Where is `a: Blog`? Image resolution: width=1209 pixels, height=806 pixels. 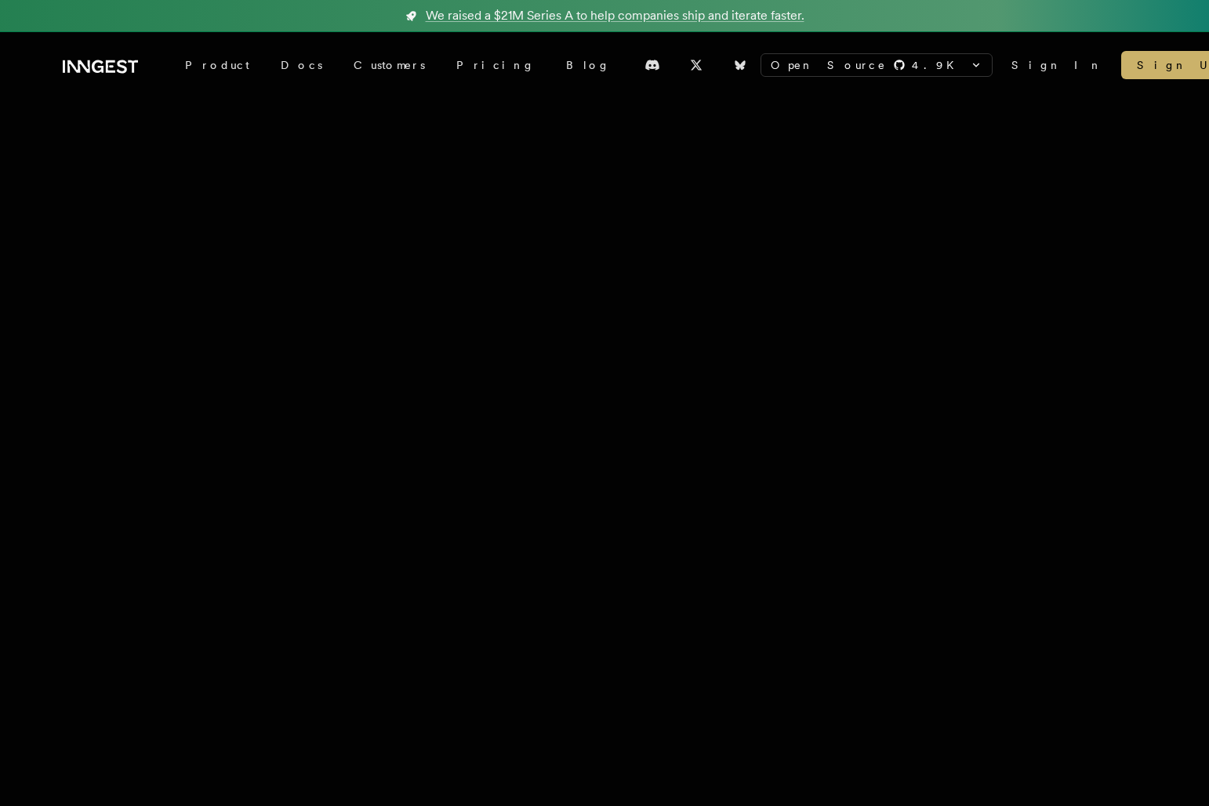 a: Blog is located at coordinates (588, 65).